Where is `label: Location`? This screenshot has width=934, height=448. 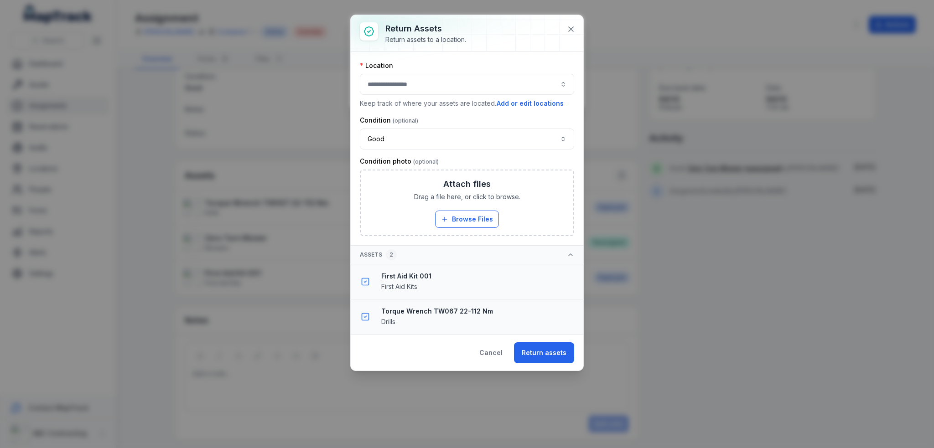 label: Location is located at coordinates (376, 66).